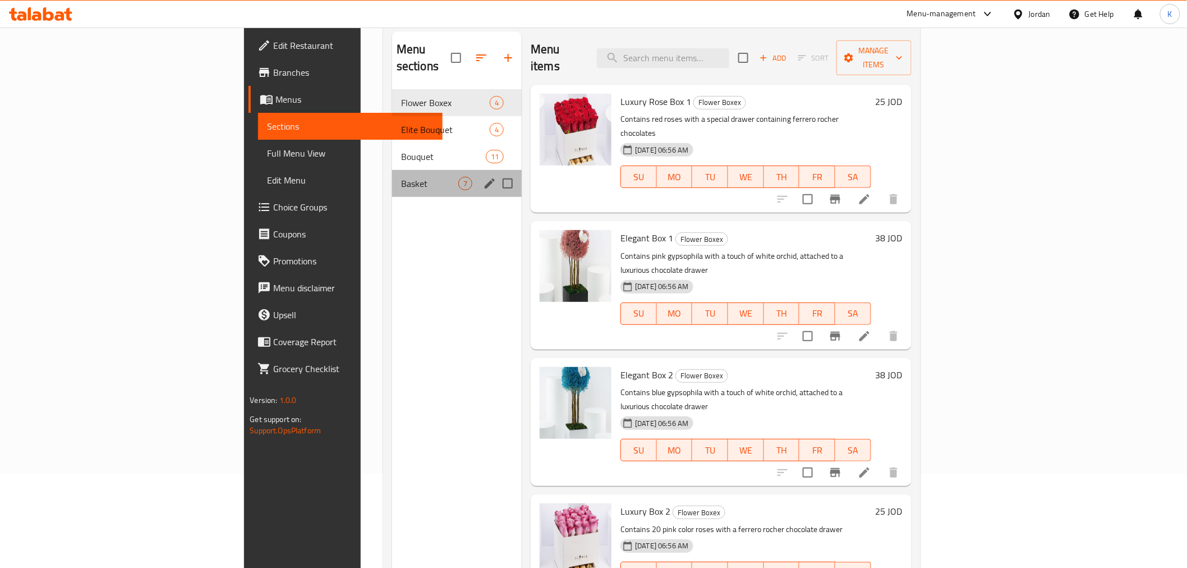 The image size is (1187, 568). What do you see at coordinates (481, 58) in the screenshot?
I see `span: Sort sections` at bounding box center [481, 58].